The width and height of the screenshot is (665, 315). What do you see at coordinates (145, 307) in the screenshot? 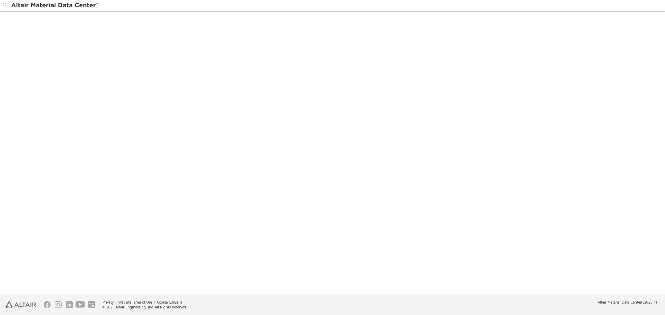
I see `div: © 2025 Altair Engineering, Inc. All Rights Reserved.` at bounding box center [145, 307].